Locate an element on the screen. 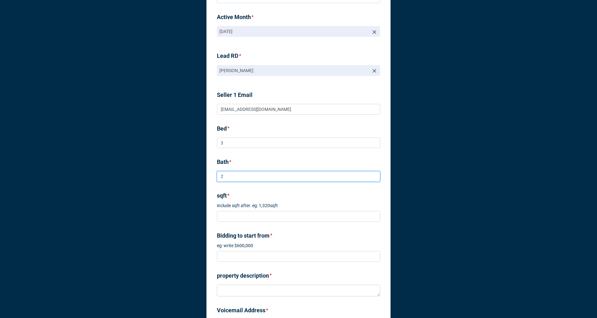  label: Lead RD is located at coordinates (228, 56).